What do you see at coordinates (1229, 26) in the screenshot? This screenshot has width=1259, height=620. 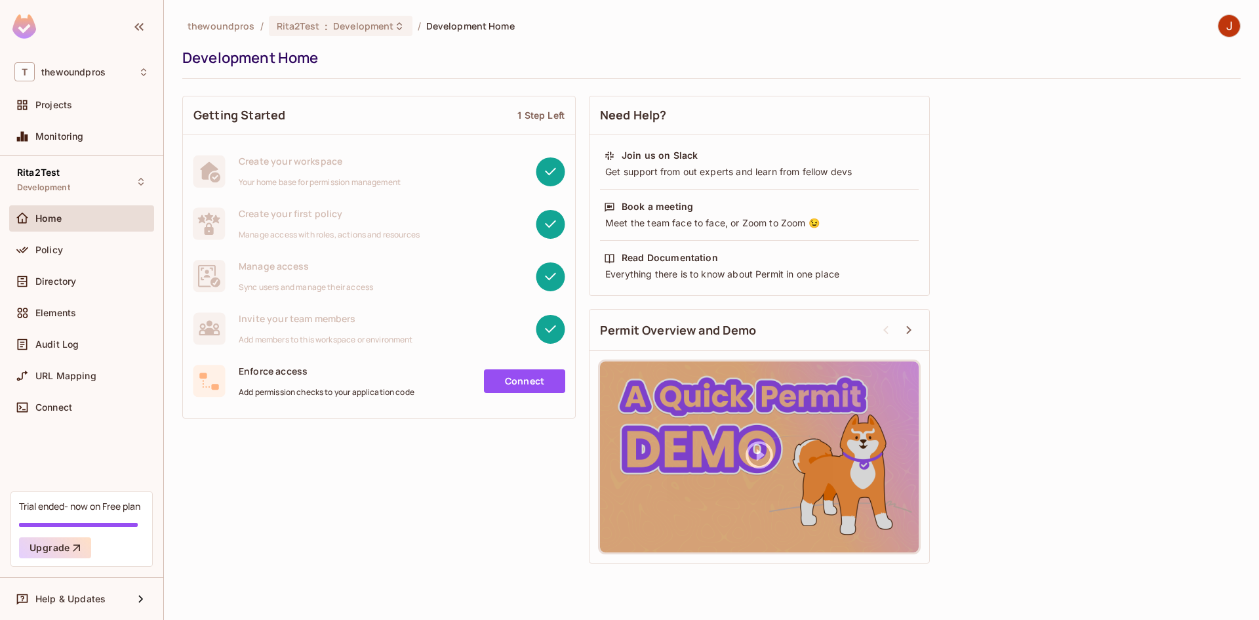 I see `img: Javier Amador` at bounding box center [1229, 26].